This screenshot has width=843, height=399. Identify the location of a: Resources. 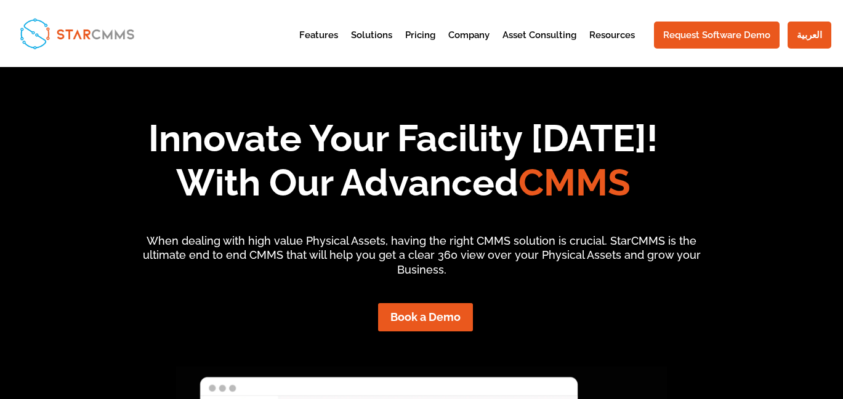
(612, 46).